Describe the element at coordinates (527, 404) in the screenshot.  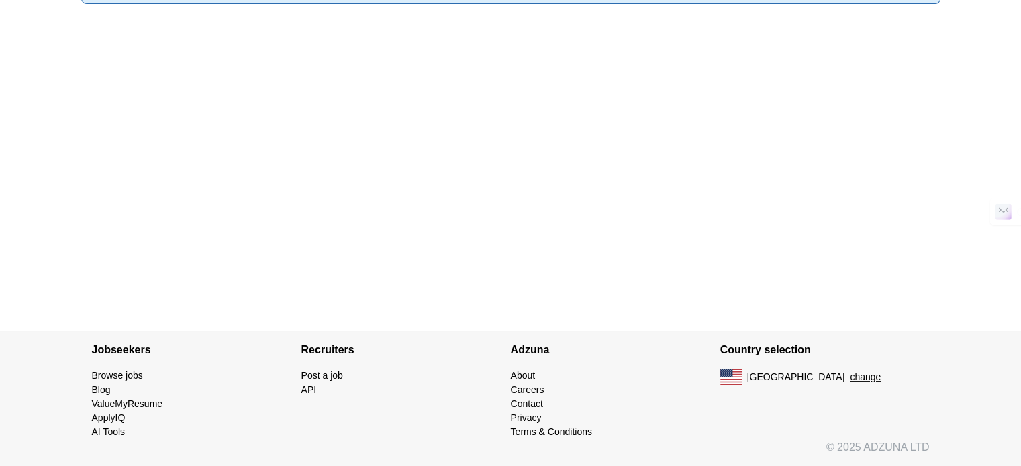
I see `a: Contact` at that location.